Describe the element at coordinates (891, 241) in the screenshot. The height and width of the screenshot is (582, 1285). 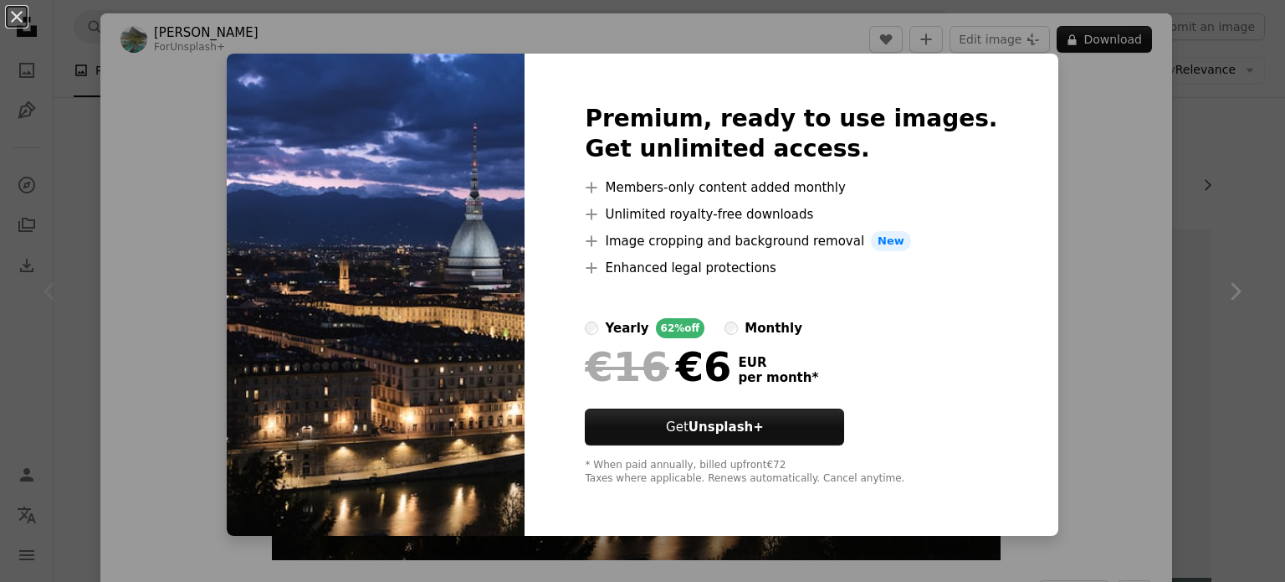
I see `span: New` at that location.